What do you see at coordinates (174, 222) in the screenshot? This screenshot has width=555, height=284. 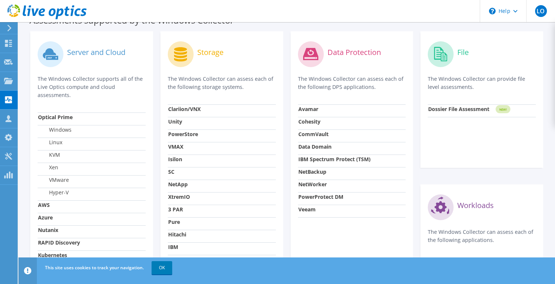 I see `strong: Pure` at bounding box center [174, 222].